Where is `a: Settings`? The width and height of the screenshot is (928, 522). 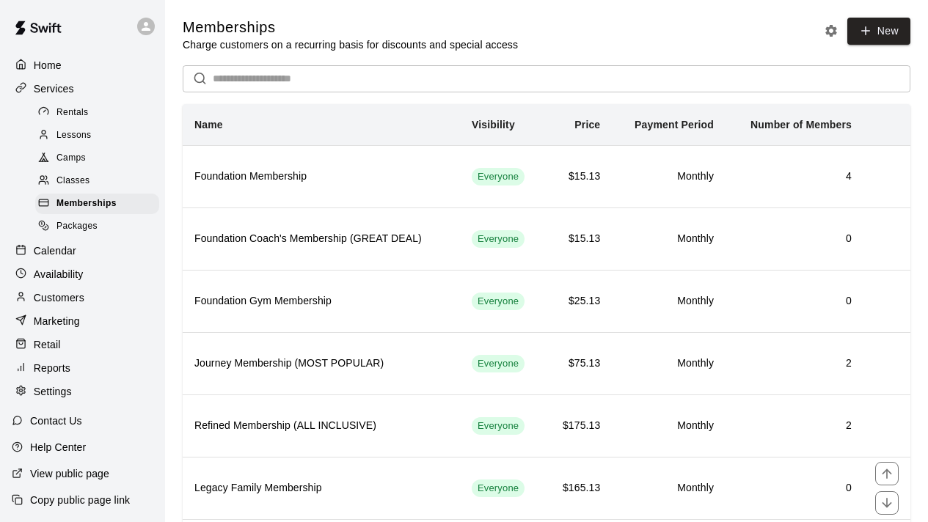
a: Settings is located at coordinates (82, 392).